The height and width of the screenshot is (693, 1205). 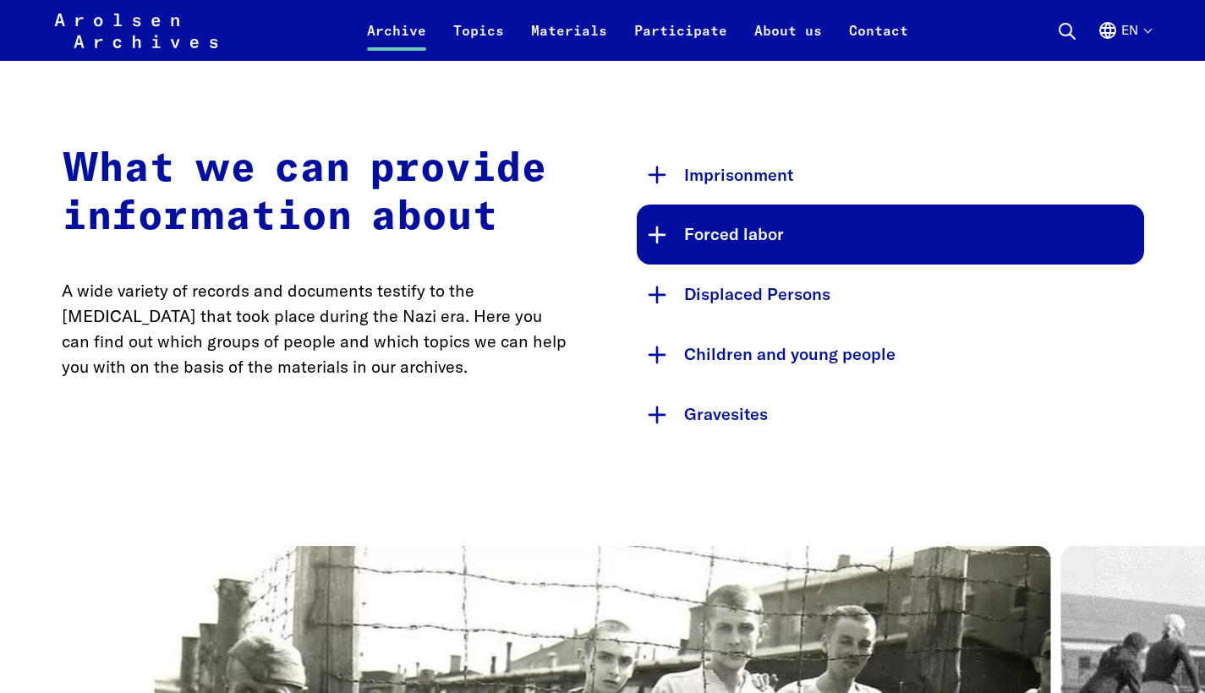 What do you see at coordinates (891, 414) in the screenshot?
I see `button: Gravesites` at bounding box center [891, 414].